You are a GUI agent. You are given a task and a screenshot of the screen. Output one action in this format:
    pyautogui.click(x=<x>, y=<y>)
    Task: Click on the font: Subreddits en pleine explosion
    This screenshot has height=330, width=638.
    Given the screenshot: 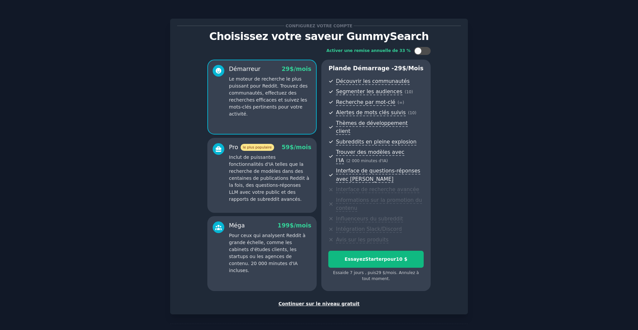 What is the action you would take?
    pyautogui.click(x=376, y=141)
    